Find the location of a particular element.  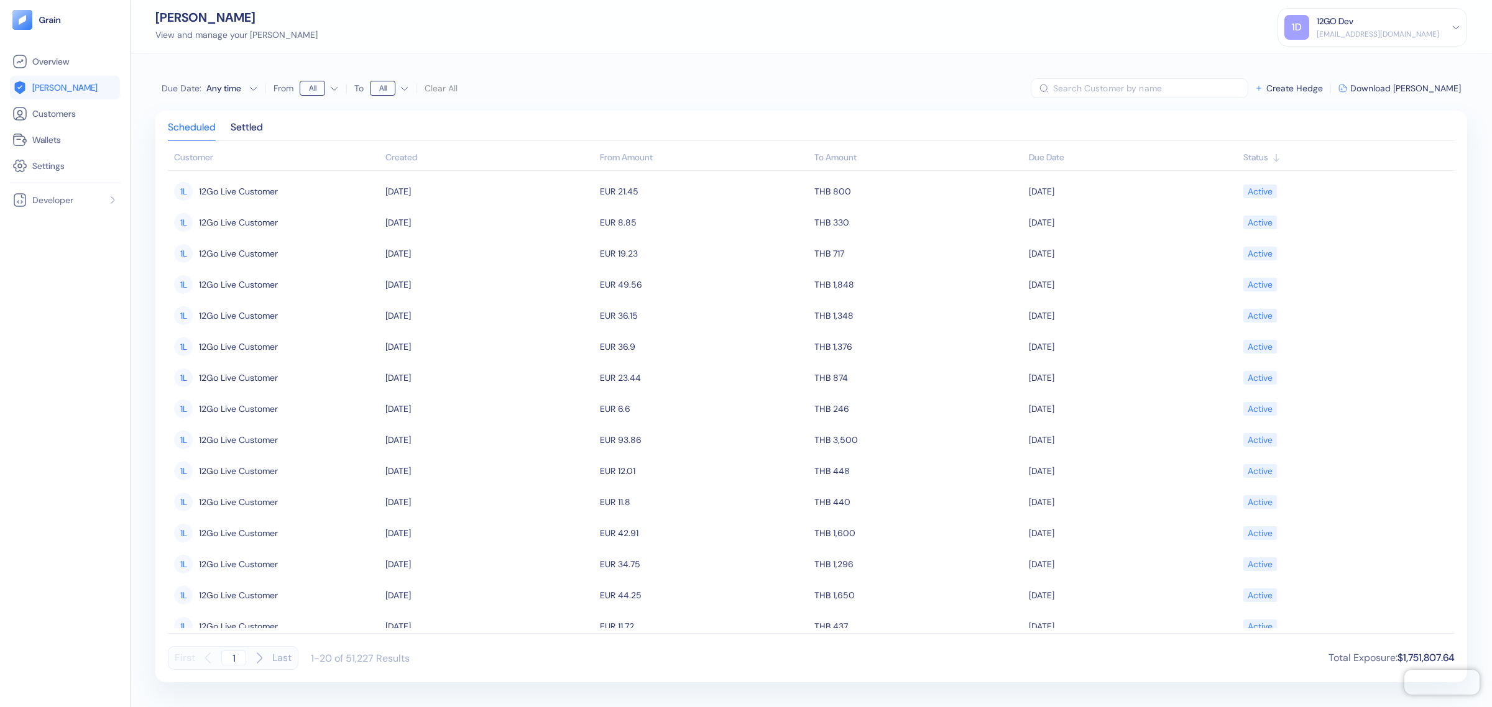

button: First is located at coordinates (185, 658).